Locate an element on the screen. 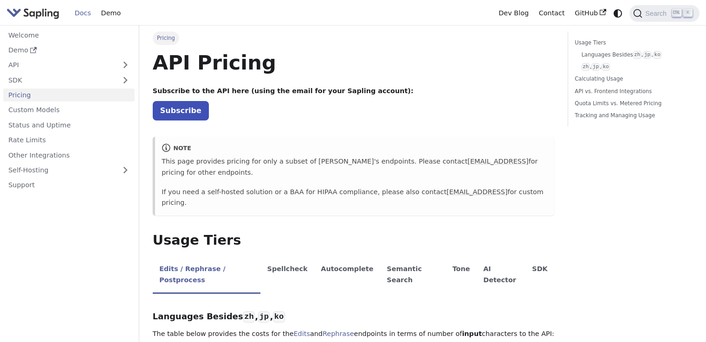 The height and width of the screenshot is (342, 706). a: Quota Limits vs. Metered Pricing is located at coordinates (632, 103).